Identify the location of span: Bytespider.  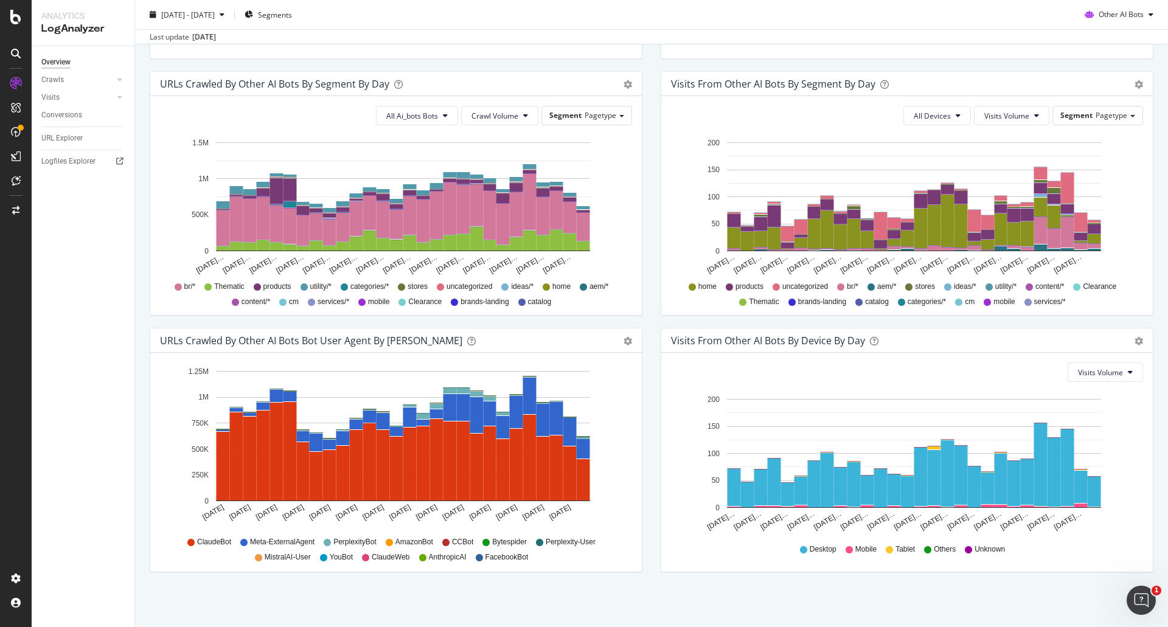
(509, 542).